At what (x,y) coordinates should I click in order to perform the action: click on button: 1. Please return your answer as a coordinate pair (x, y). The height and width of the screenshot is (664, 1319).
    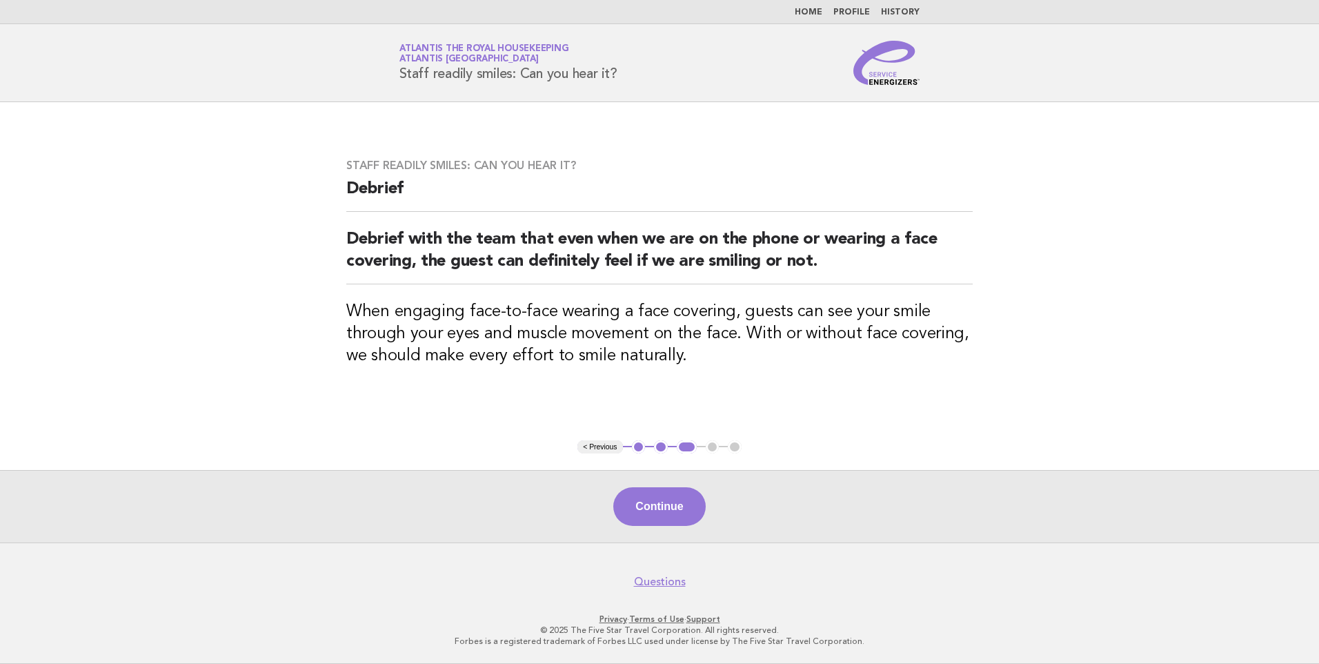
    Looking at the image, I should click on (639, 447).